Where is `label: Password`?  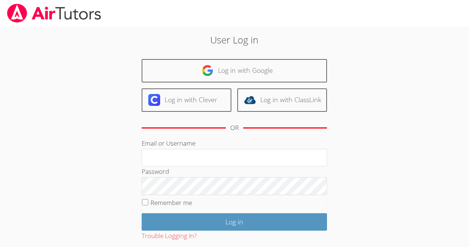
label: Password is located at coordinates (155, 171).